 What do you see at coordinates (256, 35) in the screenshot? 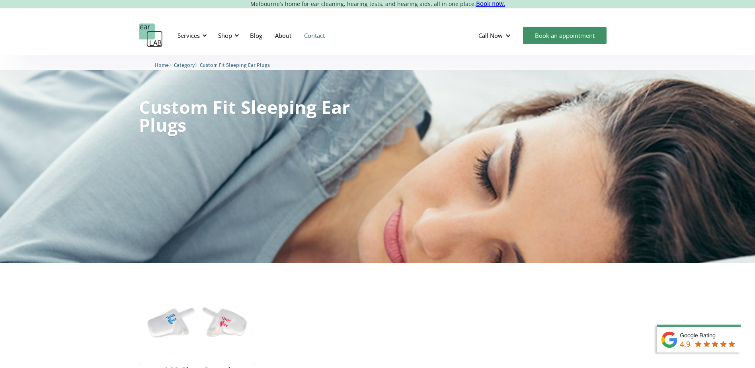
I see `a: Blog` at bounding box center [256, 35].